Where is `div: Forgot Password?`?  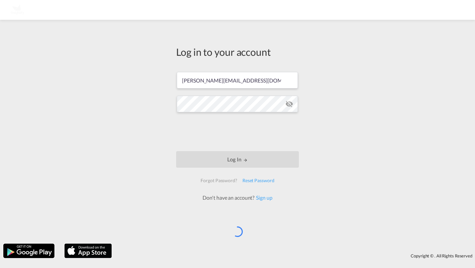
div: Forgot Password? is located at coordinates (219, 180).